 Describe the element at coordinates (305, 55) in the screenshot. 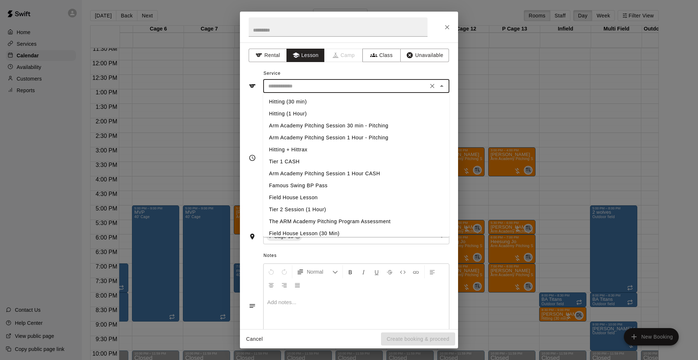

I see `button: Lesson` at that location.